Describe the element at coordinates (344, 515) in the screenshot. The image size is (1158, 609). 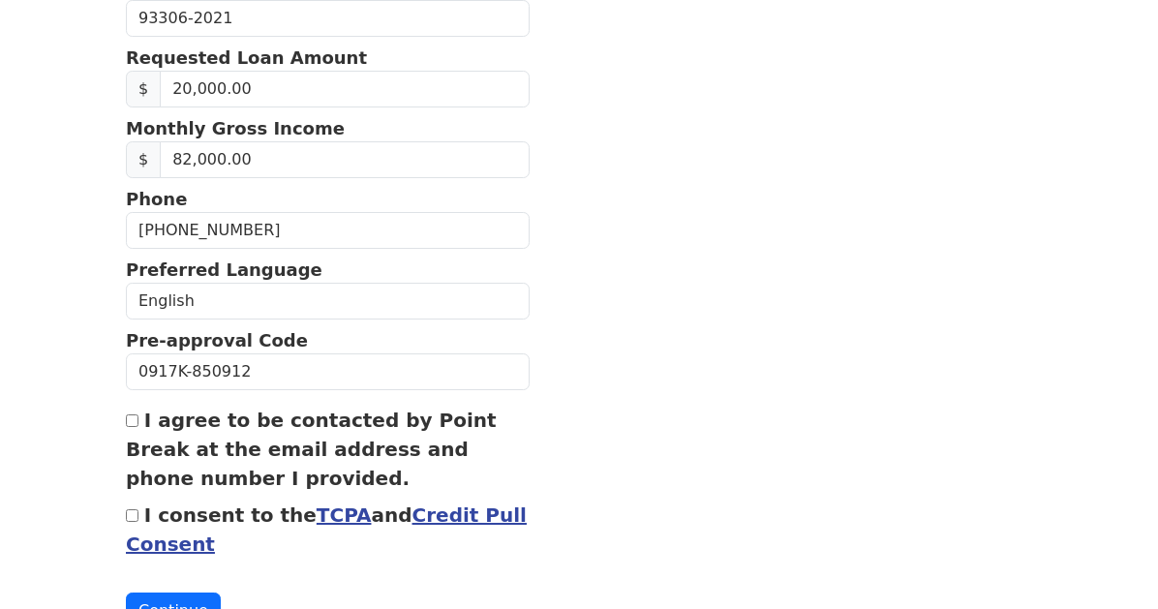
I see `a: TCPA` at that location.